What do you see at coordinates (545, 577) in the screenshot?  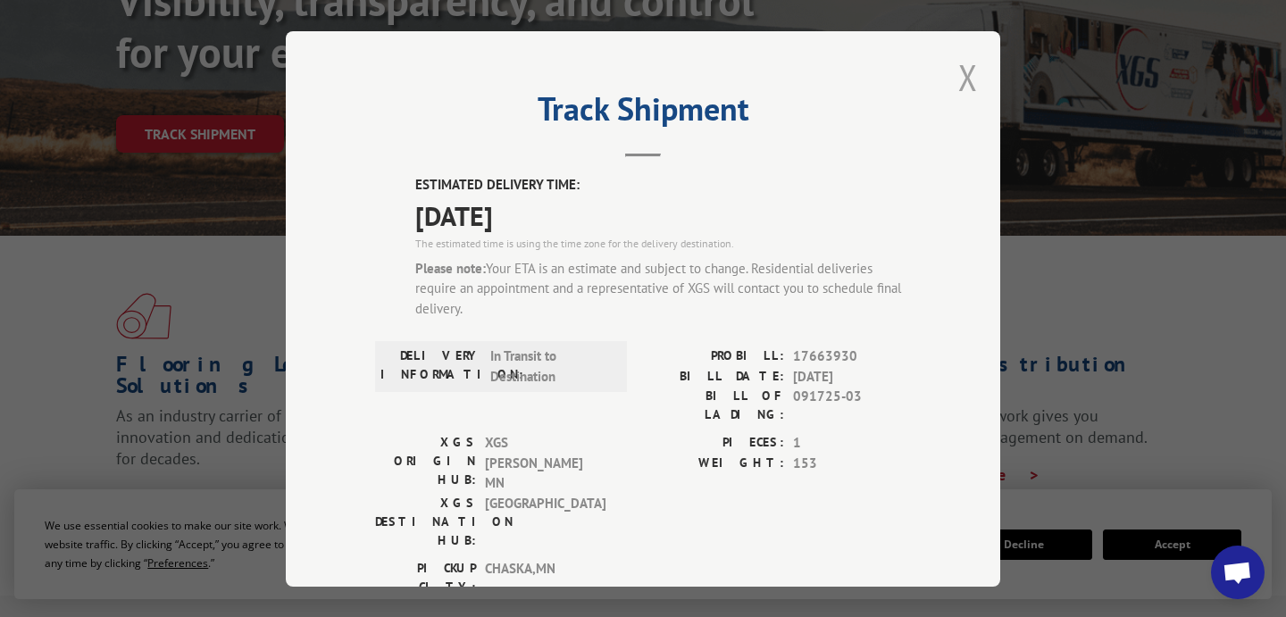 I see `span: CHASKA , MN` at bounding box center [545, 577].